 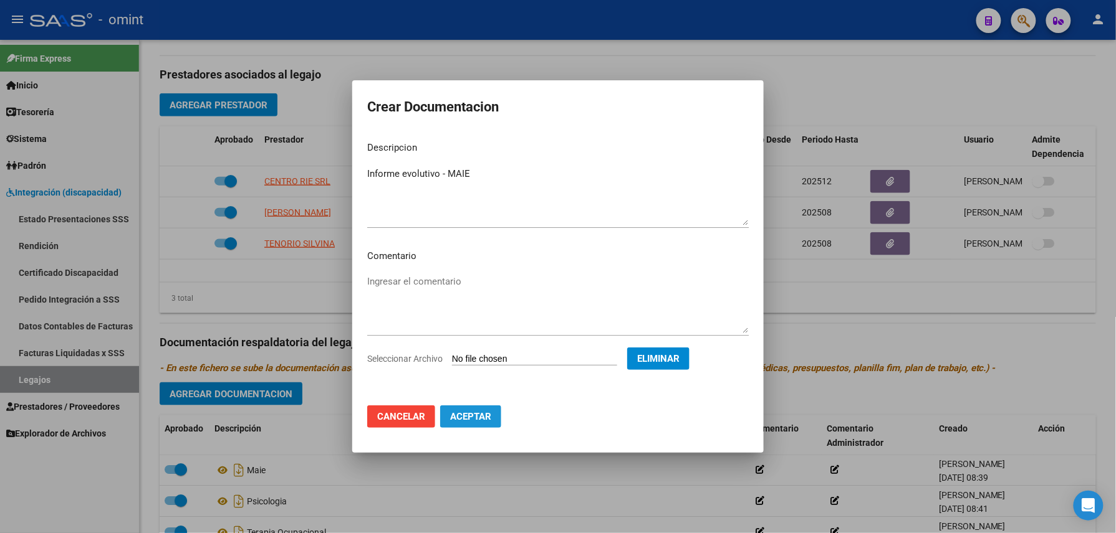 What do you see at coordinates (558, 107) in the screenshot?
I see `h2: Crear Documentacion` at bounding box center [558, 107].